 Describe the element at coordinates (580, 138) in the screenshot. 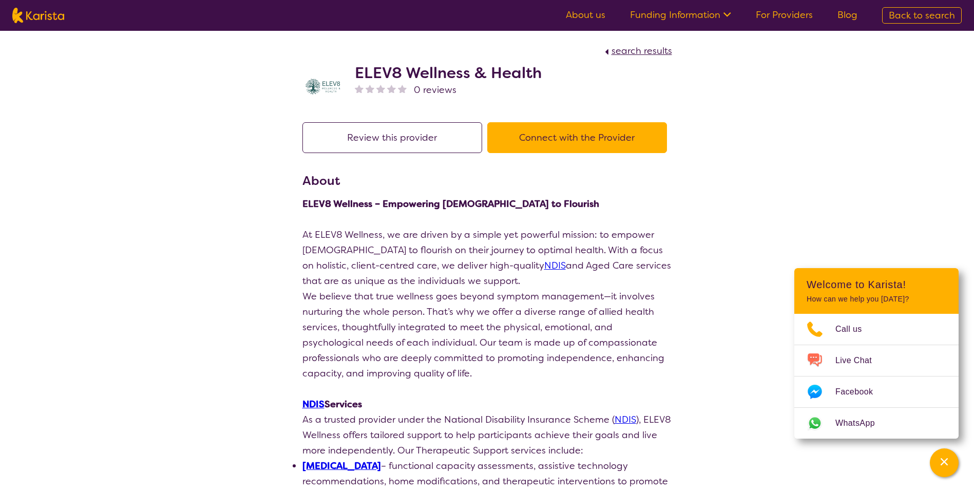

I see `a: Connect with the Provider` at that location.